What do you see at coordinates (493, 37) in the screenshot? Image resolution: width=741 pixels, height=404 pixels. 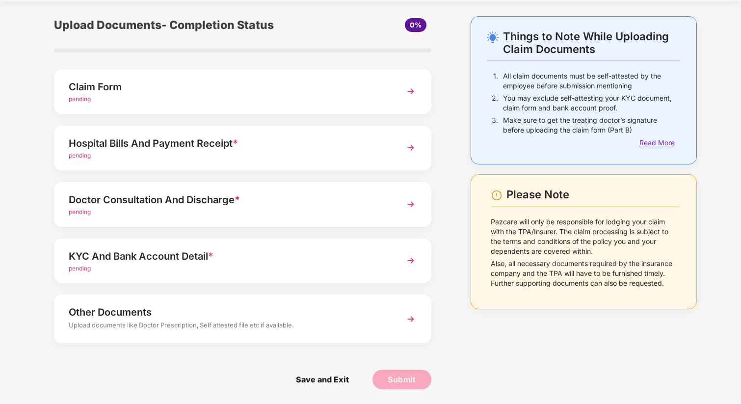 I see `img: svg+xml;base64,PHN2ZyB4bWxucz0iaHR0cDovL3d3dy53My5vcmcvMjAwMC9zdmciIHdpZHRoPSIyNC4wOTMiIGhlaWdodD...` at bounding box center [493, 37].